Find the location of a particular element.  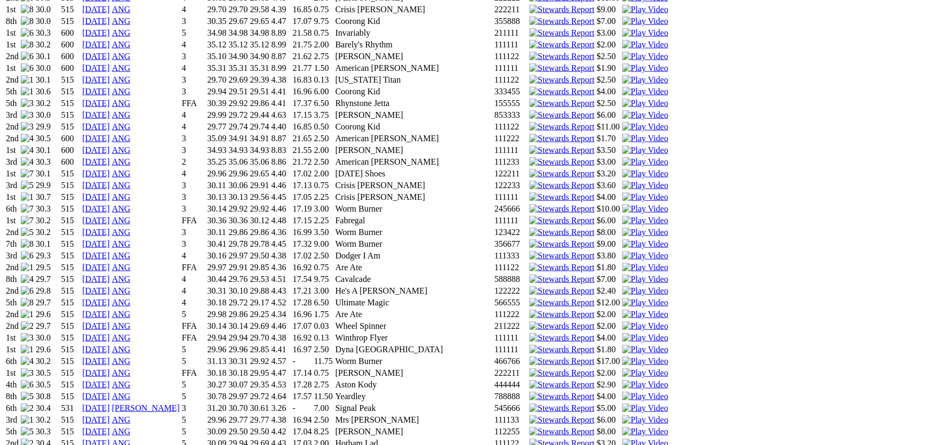

img: 7 is located at coordinates (27, 174).